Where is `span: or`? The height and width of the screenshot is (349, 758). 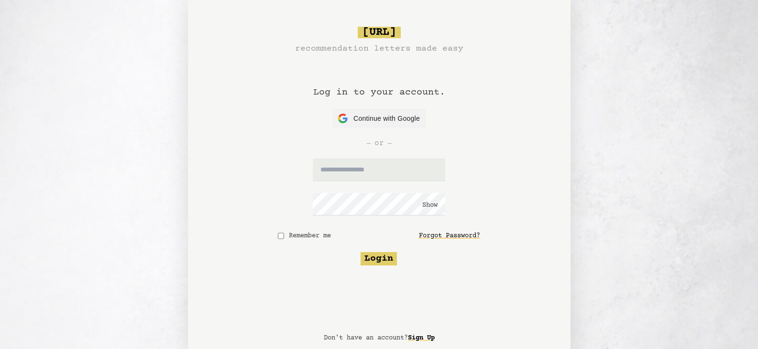
span: or is located at coordinates (379, 143).